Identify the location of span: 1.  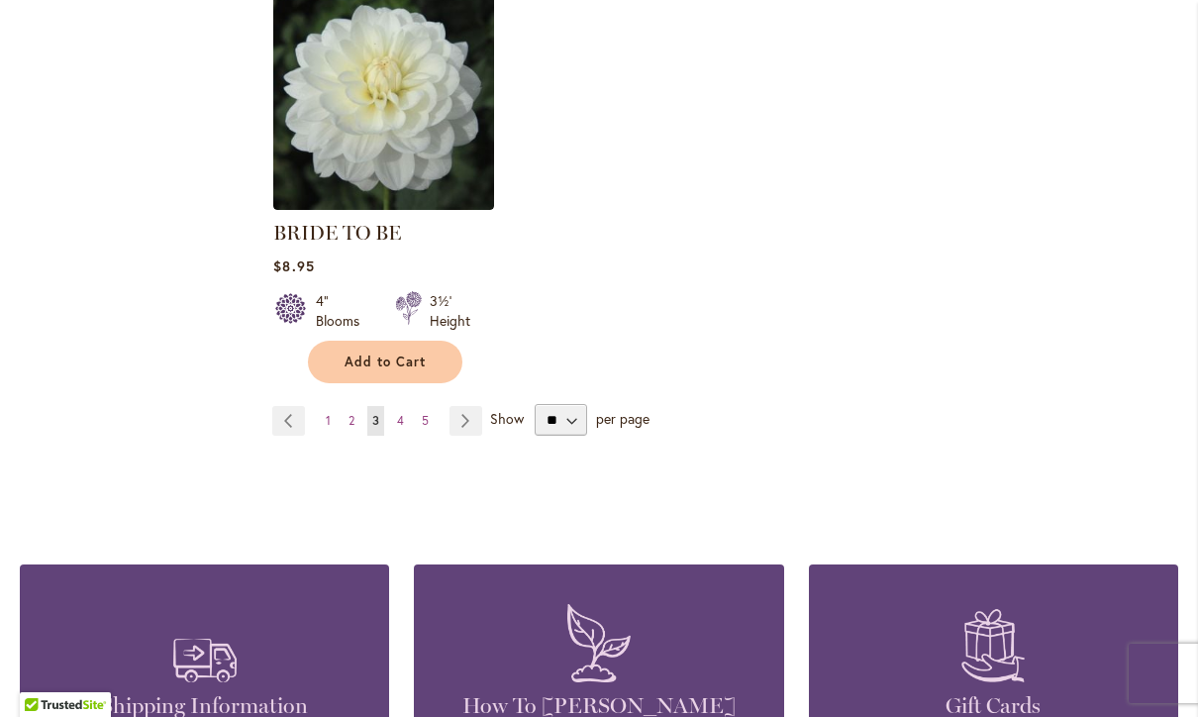
(328, 420).